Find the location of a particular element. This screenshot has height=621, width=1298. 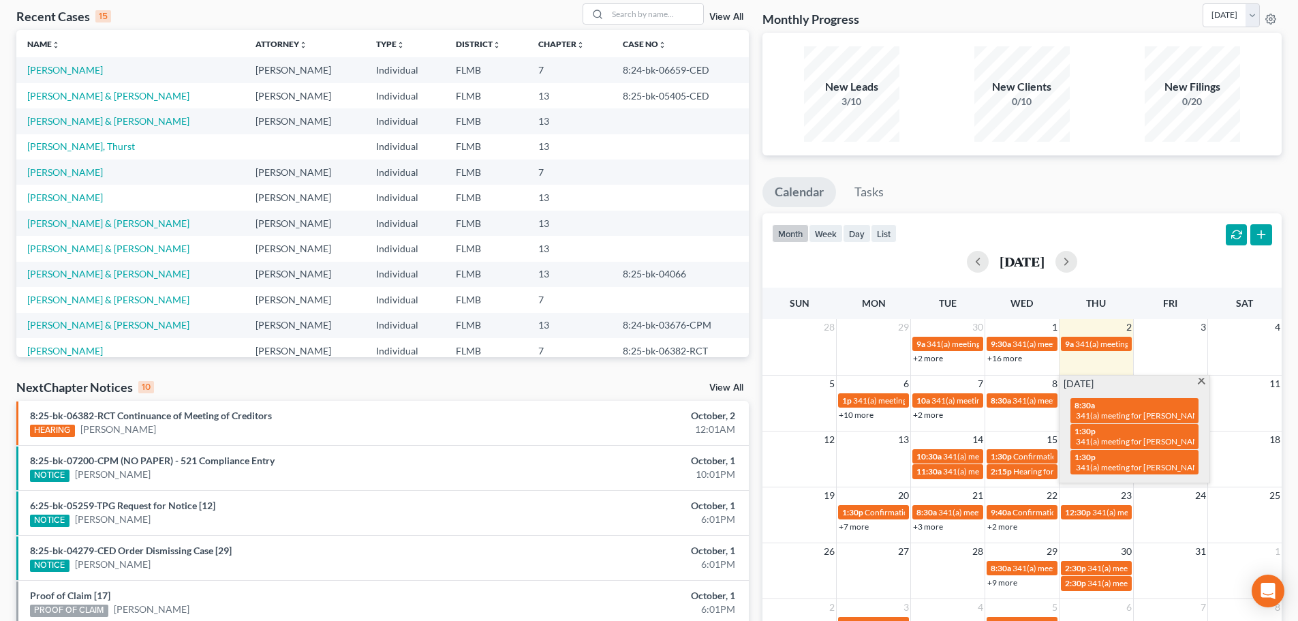

span: 31 is located at coordinates (1201, 551).